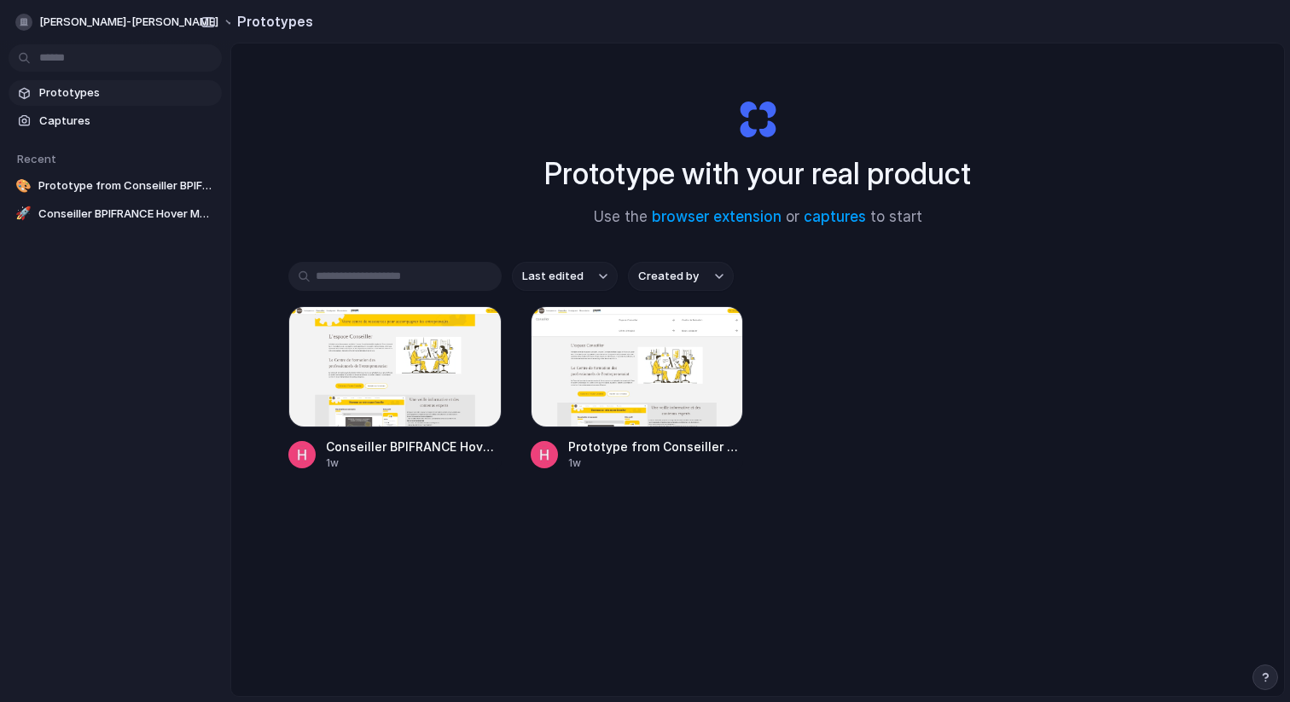  I want to click on button: Last edited, so click(565, 276).